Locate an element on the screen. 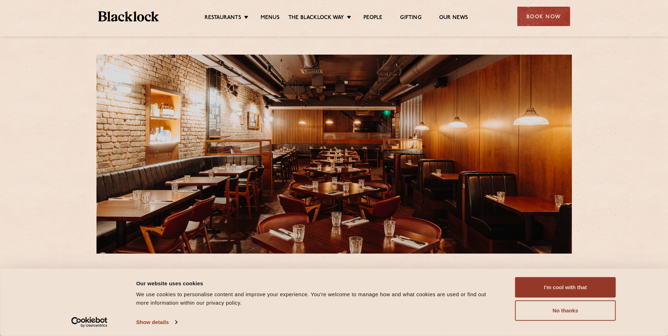 The image size is (668, 336). div: We use cookies to personalise content and improve your experience. You're welcome to manage how a... is located at coordinates (318, 299).